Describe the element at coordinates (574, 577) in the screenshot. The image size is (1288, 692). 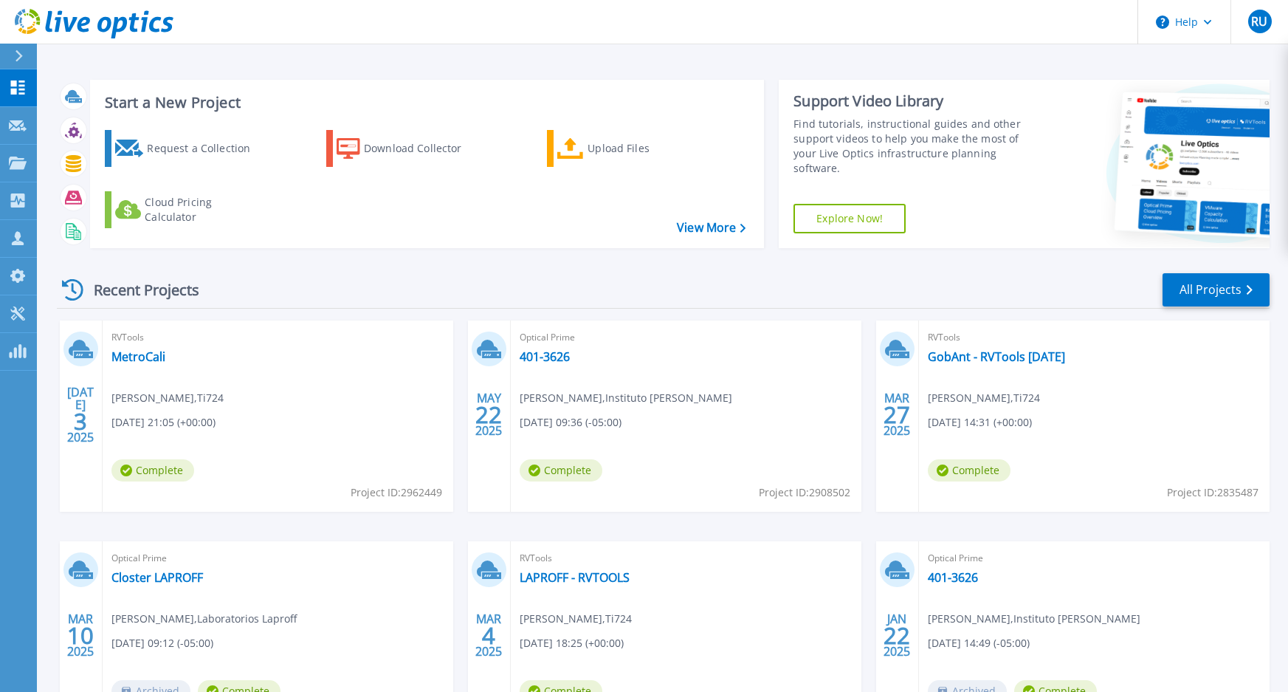
I see `a: LAPROFF - RVTOOLS` at that location.